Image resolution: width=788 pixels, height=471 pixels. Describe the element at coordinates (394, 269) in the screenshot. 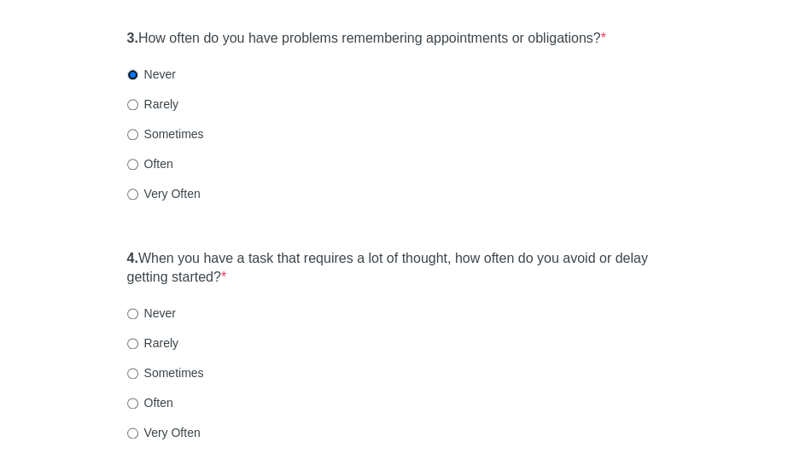

I see `label: When you have a task that requires a lot of thought, how often do you avoid or delay getting star...` at that location.